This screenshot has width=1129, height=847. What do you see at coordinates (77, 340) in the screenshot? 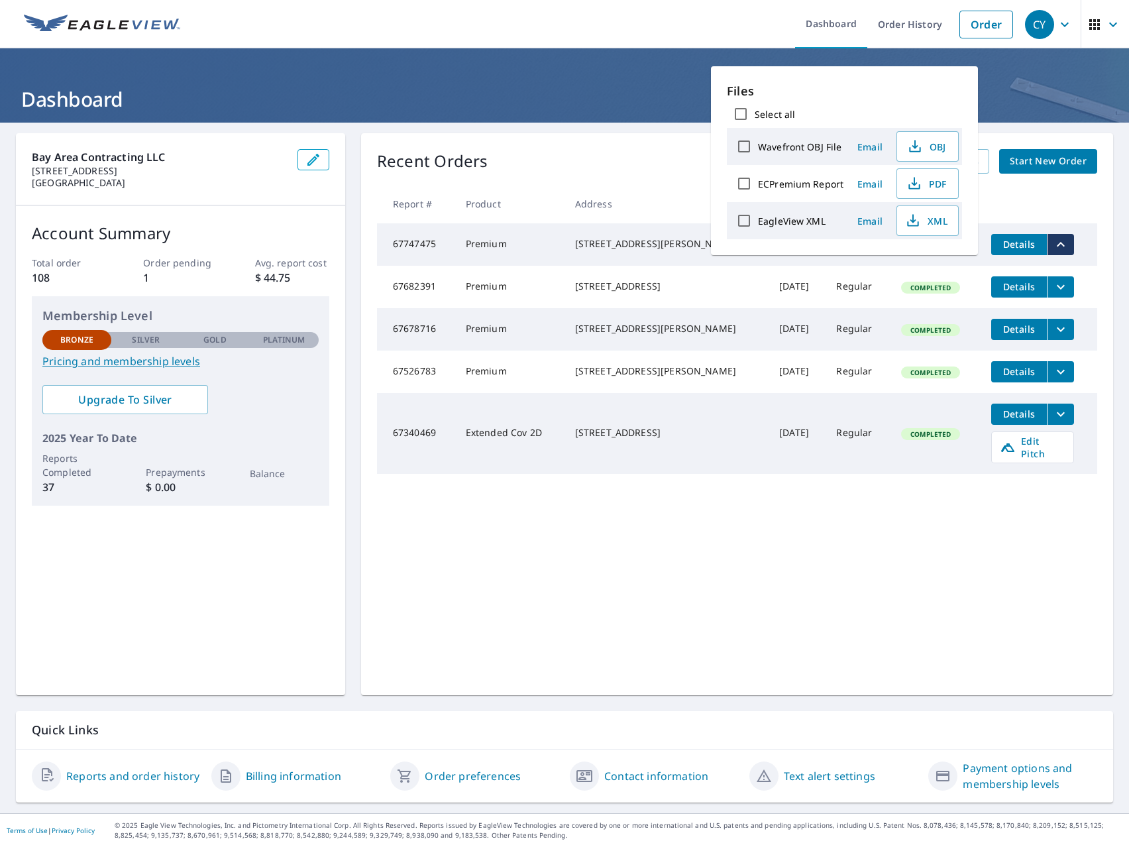
I see `p: Bronze` at bounding box center [77, 340].